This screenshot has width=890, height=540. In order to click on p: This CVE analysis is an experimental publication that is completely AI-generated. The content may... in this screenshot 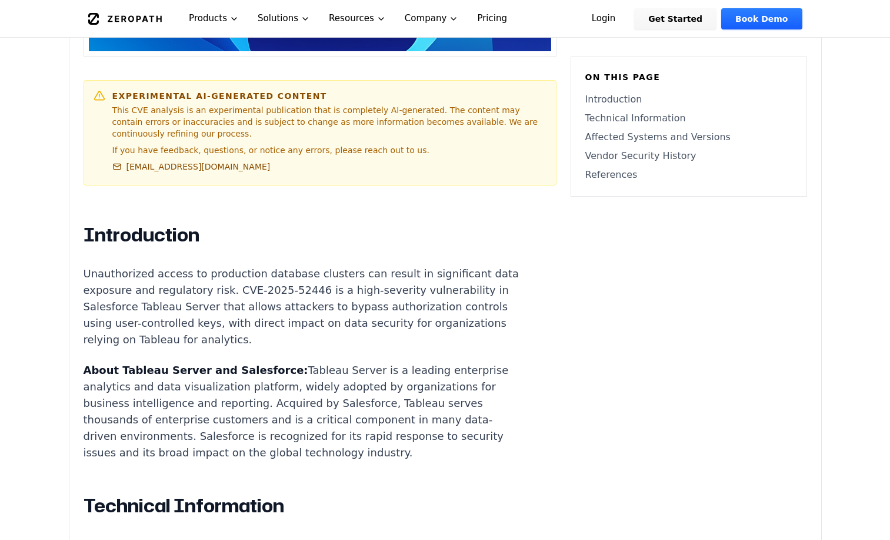, I will do `click(330, 122)`.